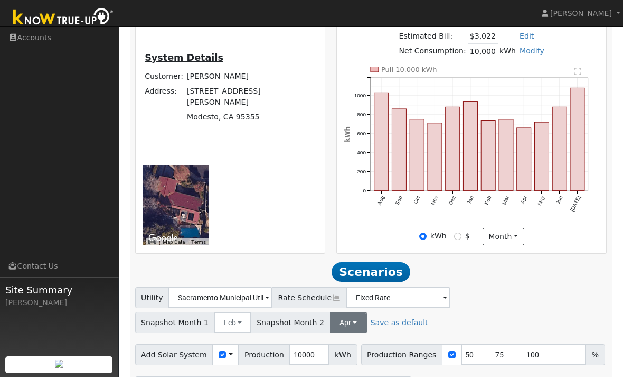  Describe the element at coordinates (163, 238) in the screenshot. I see `img: Google` at that location.